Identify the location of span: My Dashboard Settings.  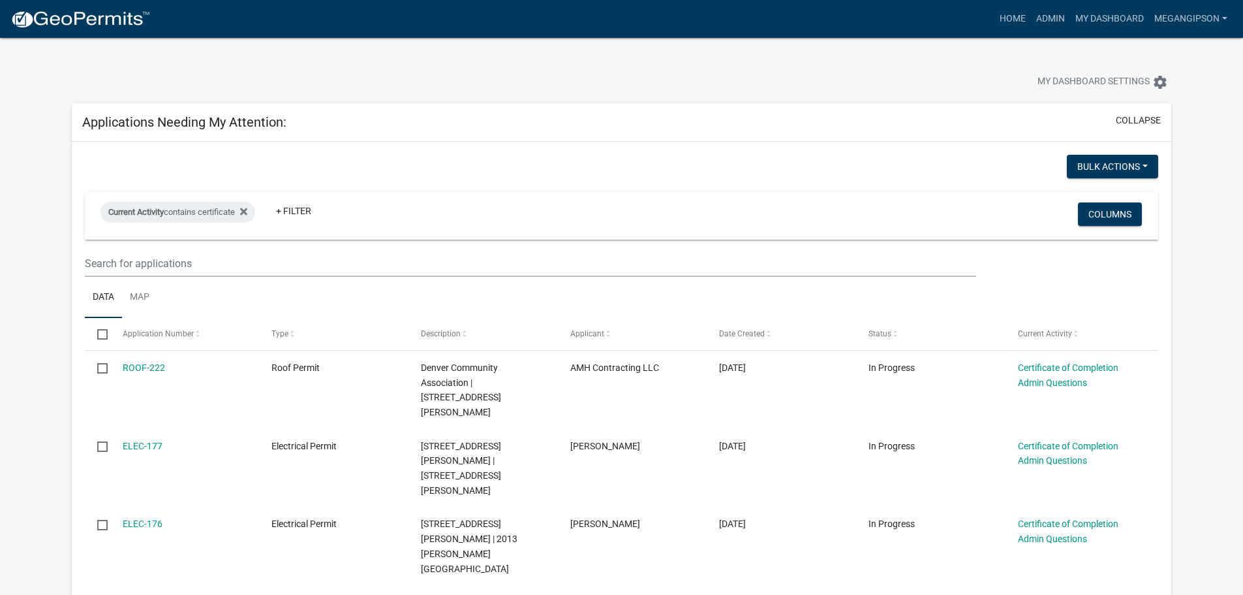
(1094, 82).